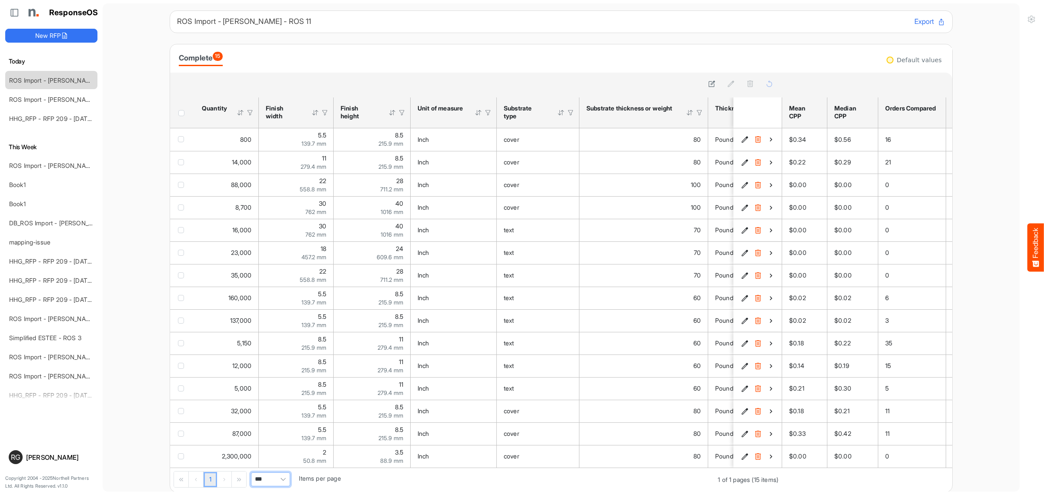 This screenshot has width=1044, height=495. I want to click on span: $0.29, so click(842, 162).